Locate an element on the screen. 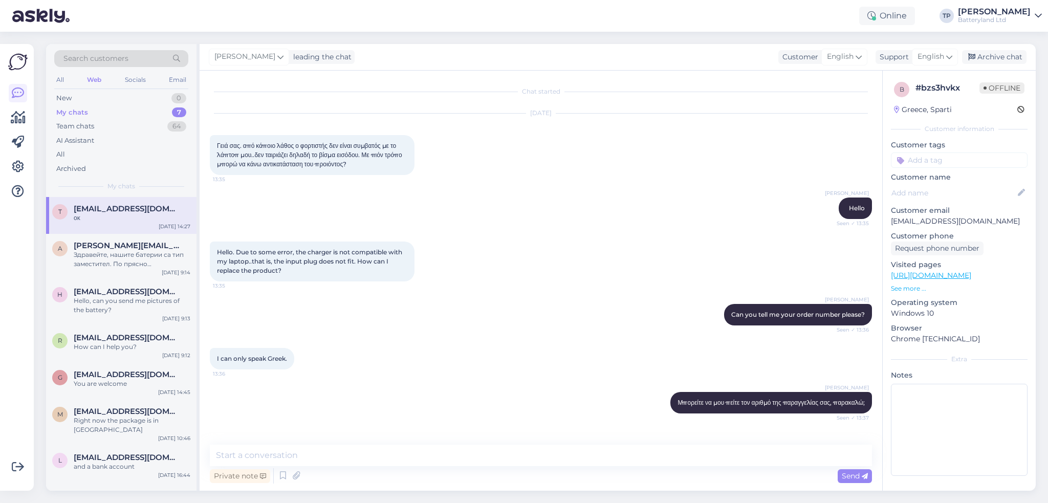 The width and height of the screenshot is (1048, 503). p: Customer email is located at coordinates (959, 210).